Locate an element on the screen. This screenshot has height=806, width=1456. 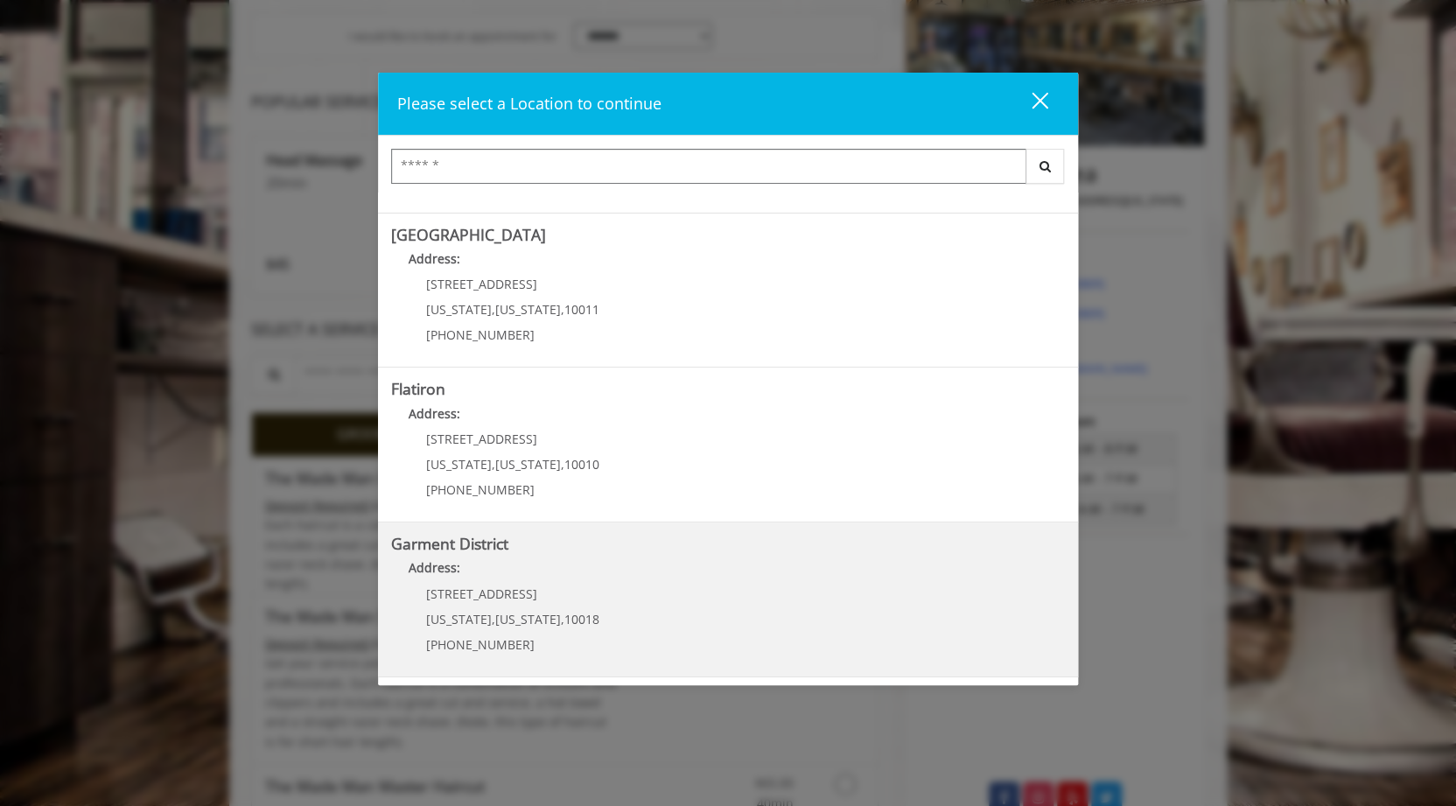
span: 10010 is located at coordinates (582, 464).